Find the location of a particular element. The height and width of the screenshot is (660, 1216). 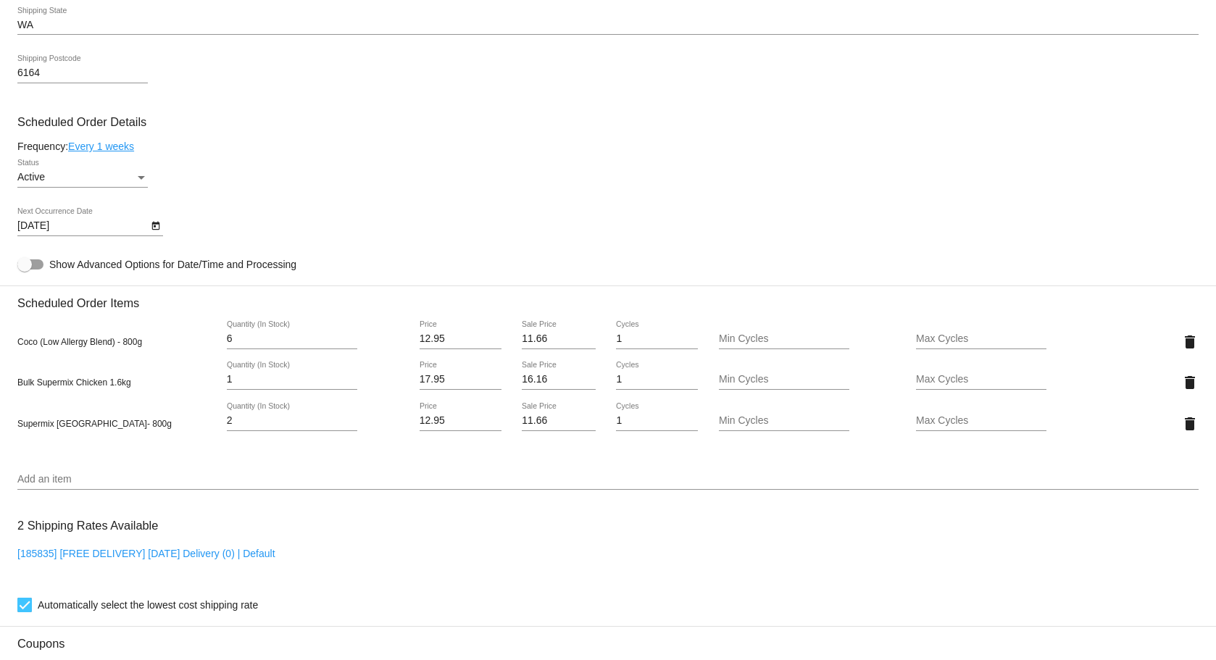

span: Automatically select the lowest cost shipping rate is located at coordinates (148, 605).